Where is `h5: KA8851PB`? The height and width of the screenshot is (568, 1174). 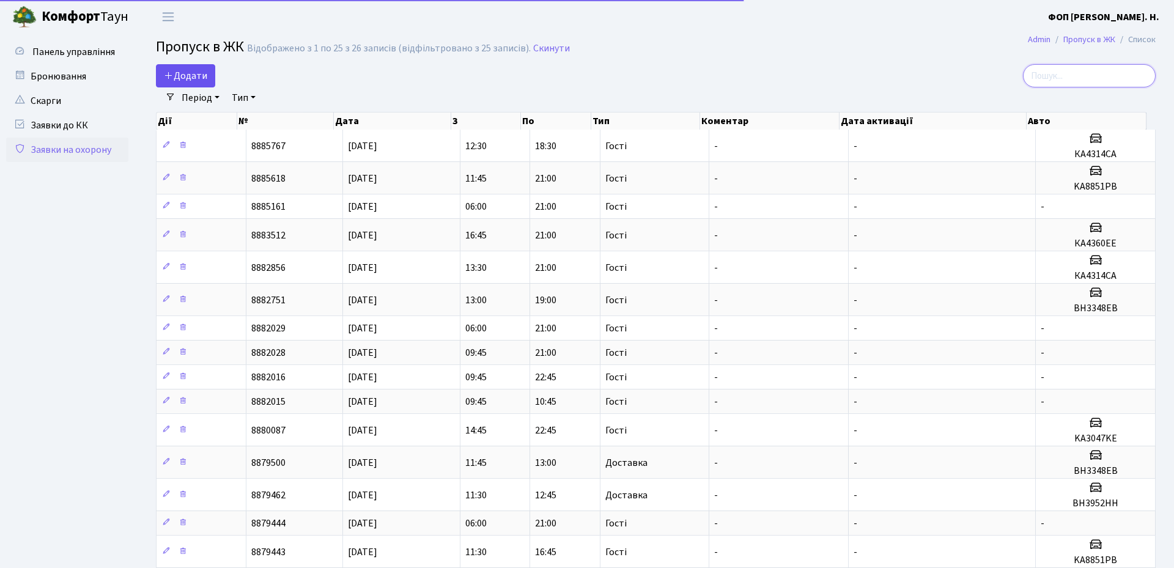 h5: KA8851PB is located at coordinates (1095, 560).